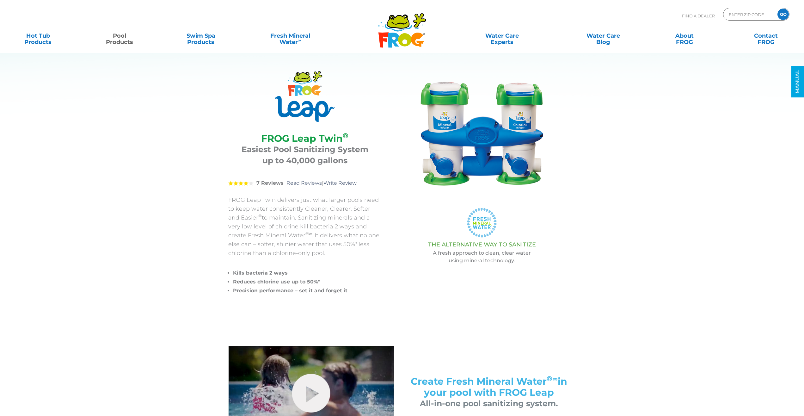  What do you see at coordinates (749, 14) in the screenshot?
I see `input: Zip Code Form` at bounding box center [749, 14].